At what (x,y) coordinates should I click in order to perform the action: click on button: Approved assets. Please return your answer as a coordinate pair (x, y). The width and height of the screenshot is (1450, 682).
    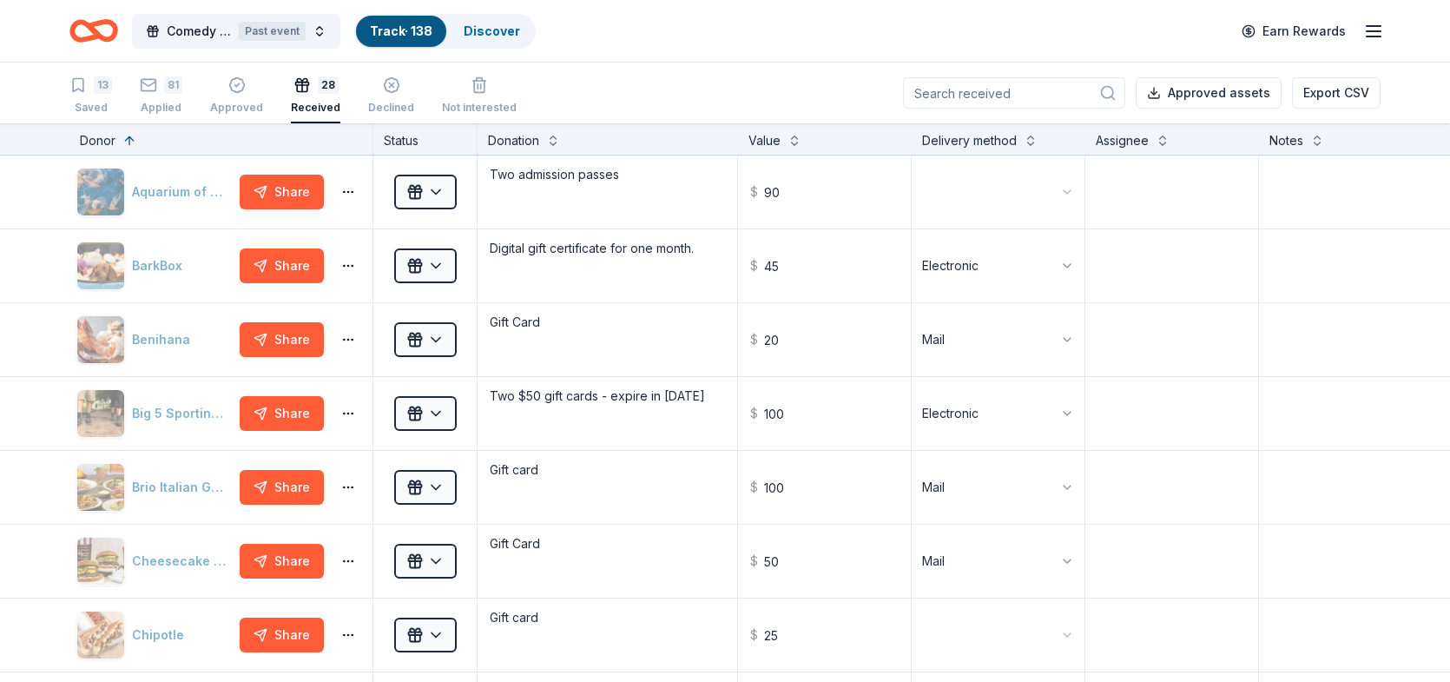
    Looking at the image, I should click on (1209, 93).